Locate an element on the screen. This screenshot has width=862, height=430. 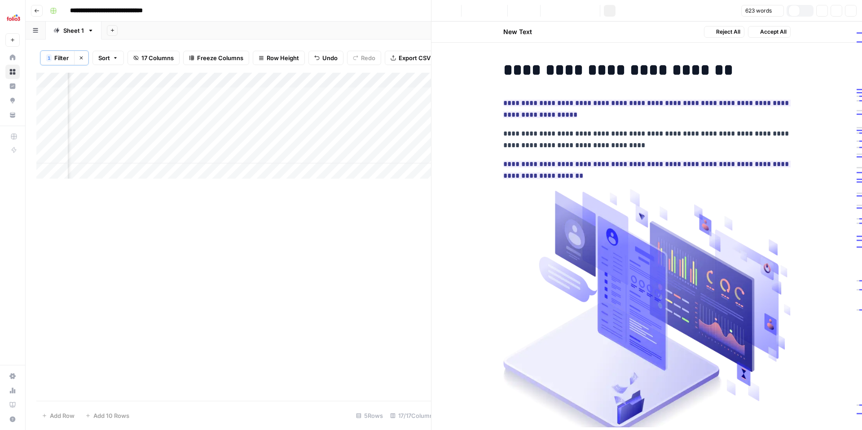
div: Sheet 1 is located at coordinates (74, 31).